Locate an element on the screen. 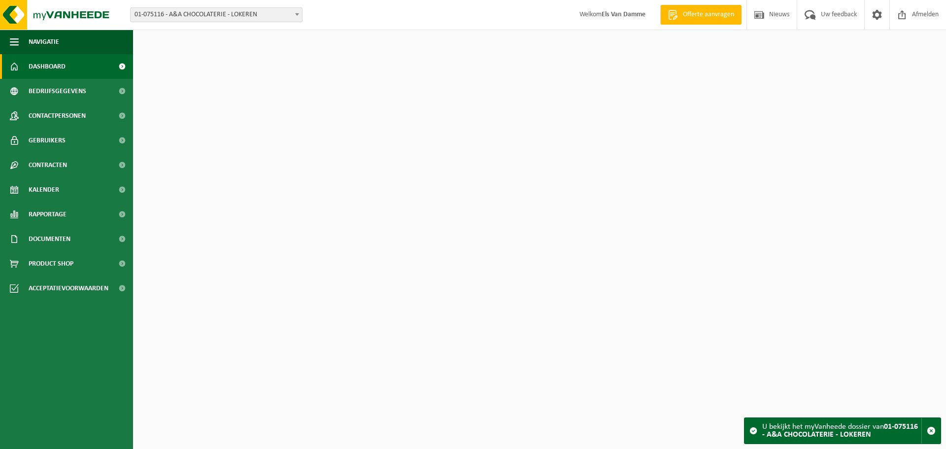  a: Offerte aanvragen is located at coordinates (701, 15).